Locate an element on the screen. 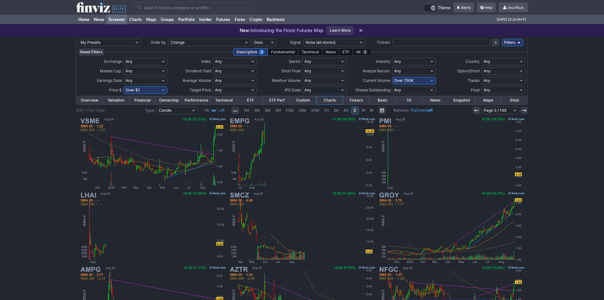 The image size is (604, 300). span: 30M is located at coordinates (315, 110).